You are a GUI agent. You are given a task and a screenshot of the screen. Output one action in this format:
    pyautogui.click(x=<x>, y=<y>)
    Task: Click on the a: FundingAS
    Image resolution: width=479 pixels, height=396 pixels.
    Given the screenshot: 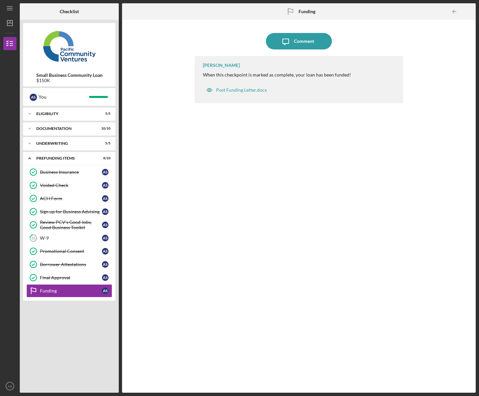 What is the action you would take?
    pyautogui.click(x=69, y=291)
    